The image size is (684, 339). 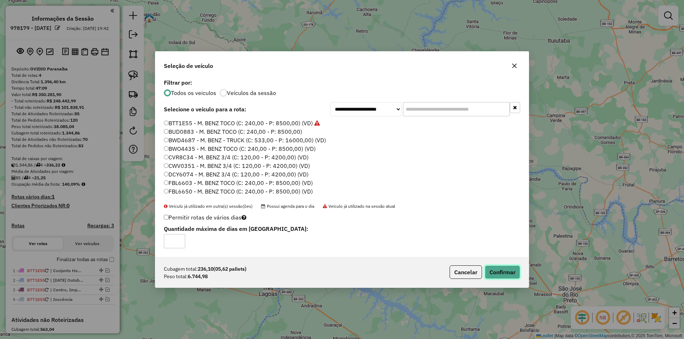 What do you see at coordinates (205, 109) in the screenshot?
I see `strong: Selecione o veículo para a rota:` at bounding box center [205, 109].